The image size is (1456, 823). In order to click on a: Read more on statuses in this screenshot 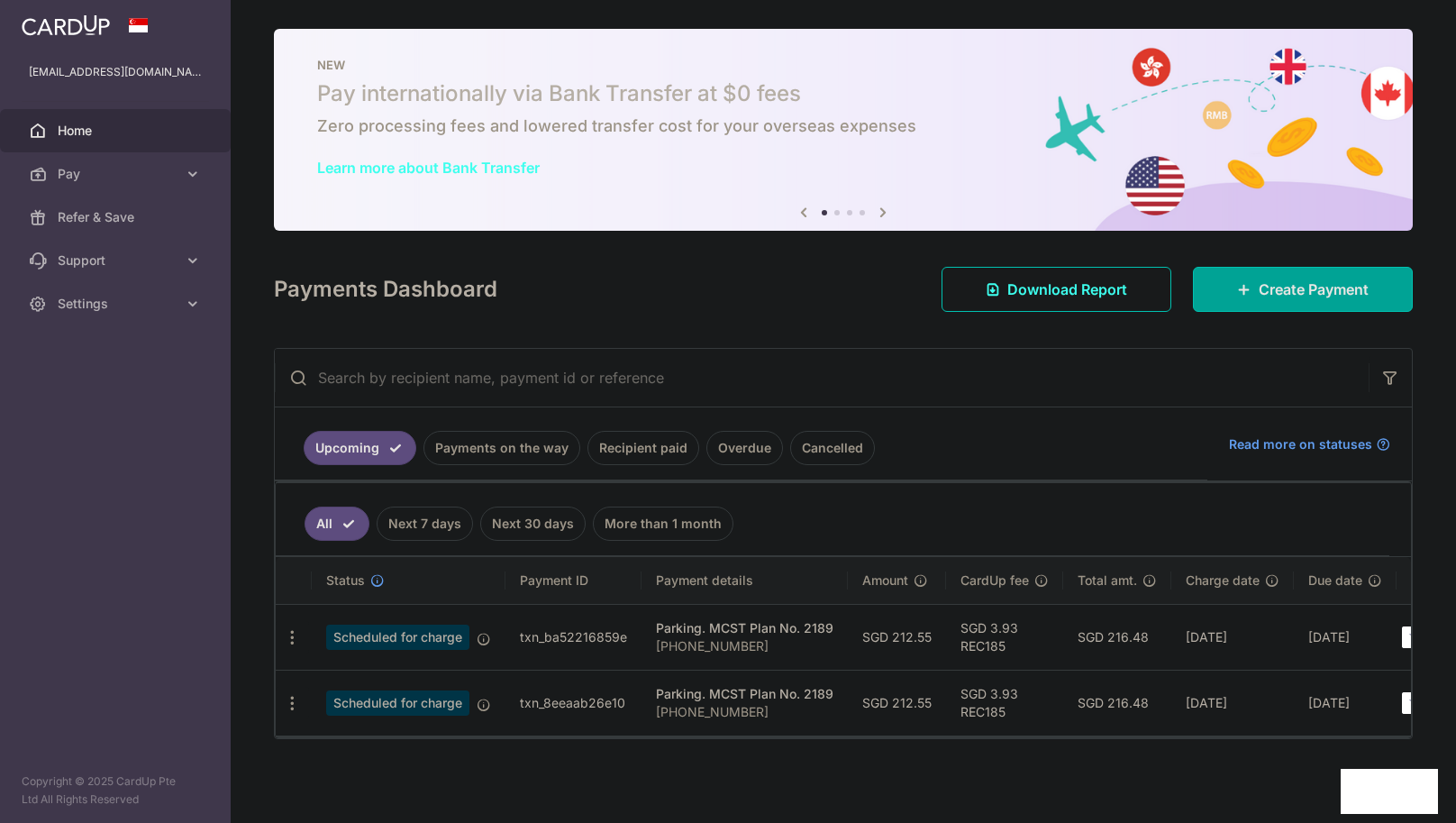, I will do `click(1309, 444)`.